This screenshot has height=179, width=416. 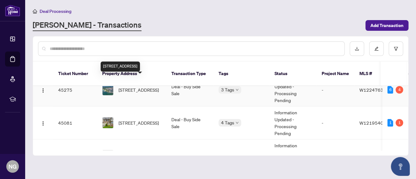 What do you see at coordinates (386, 25) in the screenshot?
I see `button: Add Transaction` at bounding box center [386, 25].